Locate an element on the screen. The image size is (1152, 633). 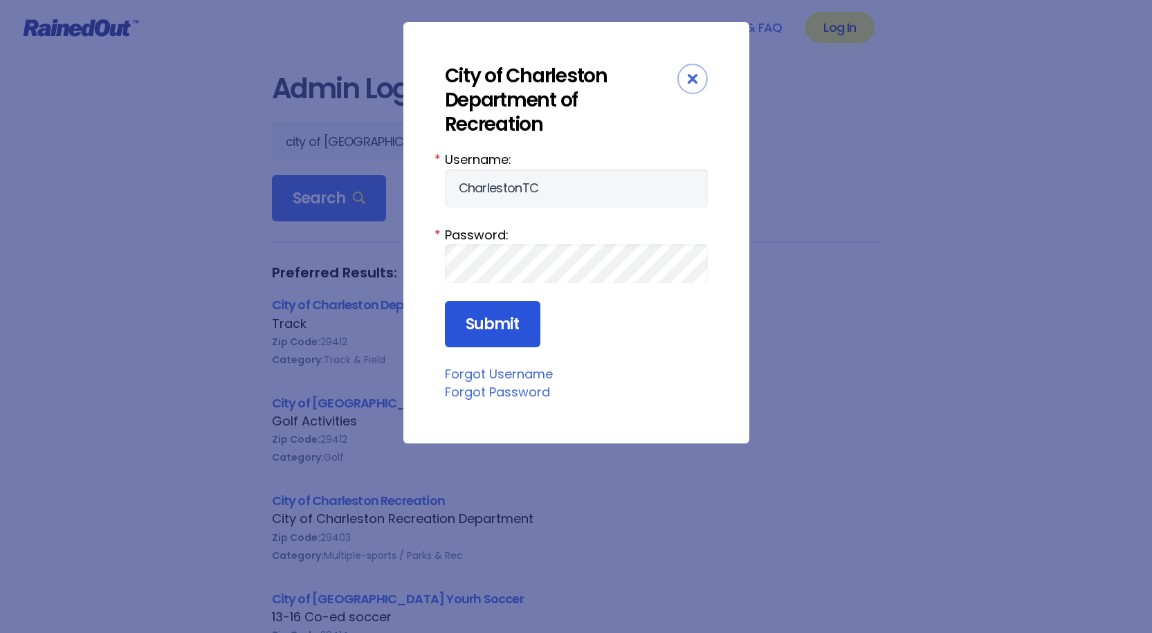
a: Forgot Password is located at coordinates (498, 392).